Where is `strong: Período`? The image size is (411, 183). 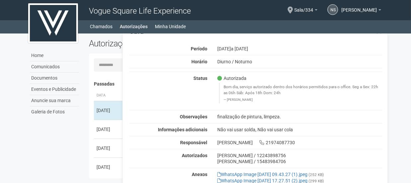
strong: Período is located at coordinates (199, 49).